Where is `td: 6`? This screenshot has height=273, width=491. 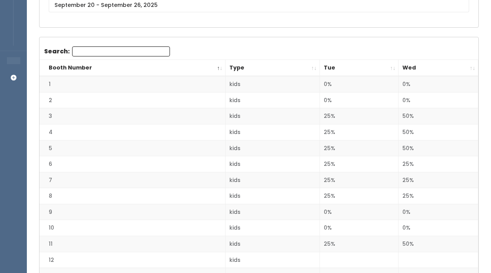 td: 6 is located at coordinates (132, 164).